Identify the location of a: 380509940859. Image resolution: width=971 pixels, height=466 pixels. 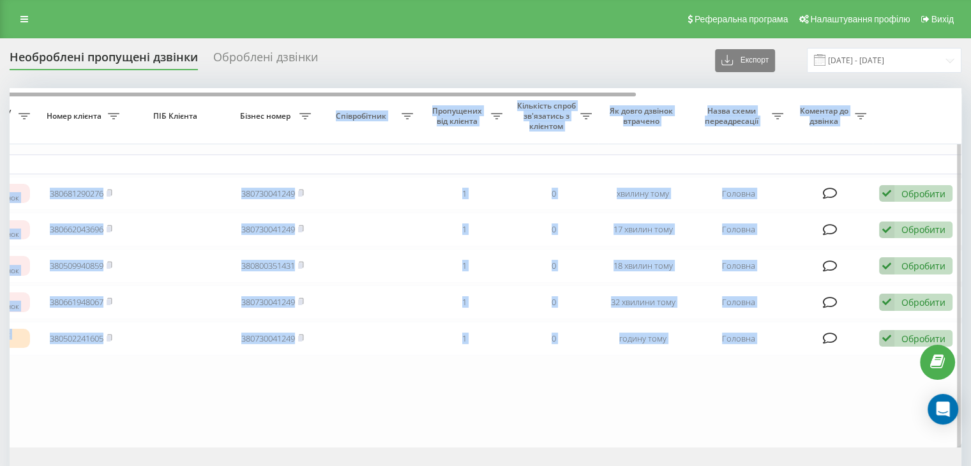
(77, 266).